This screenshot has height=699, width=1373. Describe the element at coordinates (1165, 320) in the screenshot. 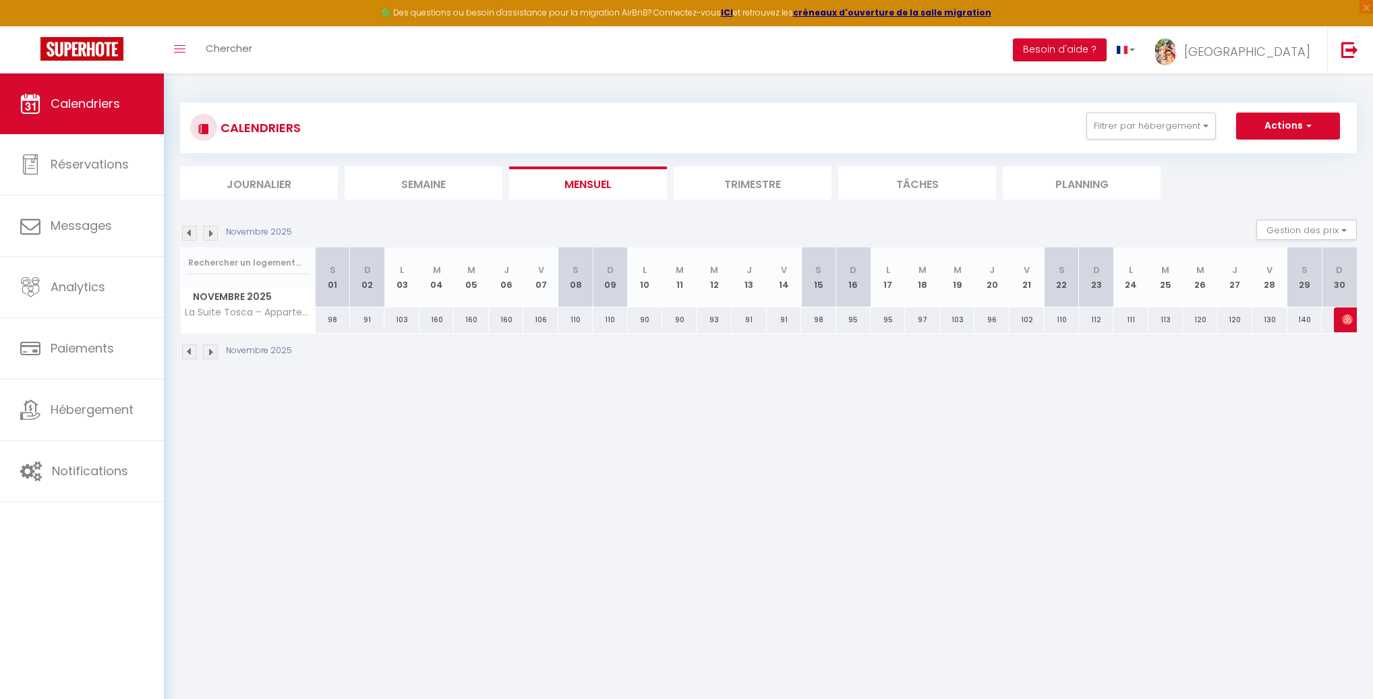

I see `div: 113` at that location.